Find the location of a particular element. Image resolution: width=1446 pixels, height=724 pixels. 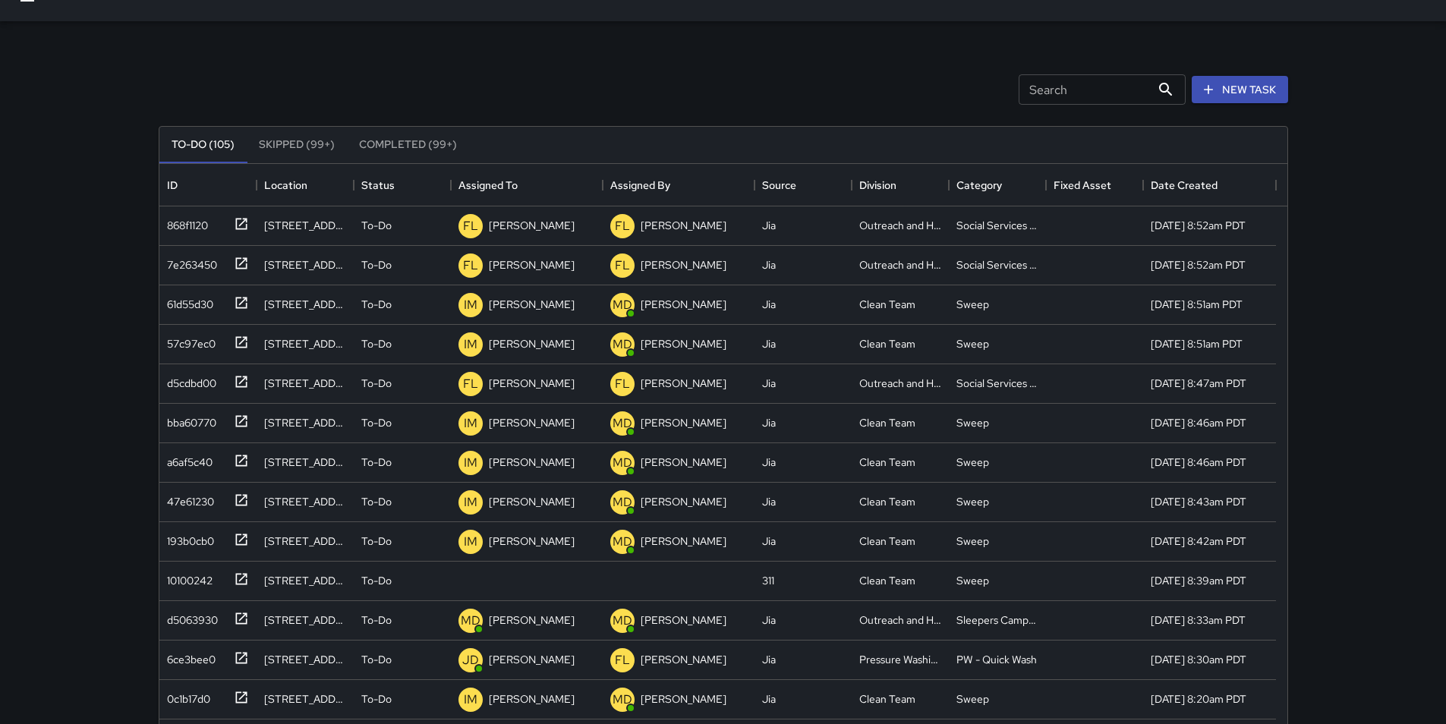

div: 8/13/2025, 8:52am PDT is located at coordinates (1198, 225).